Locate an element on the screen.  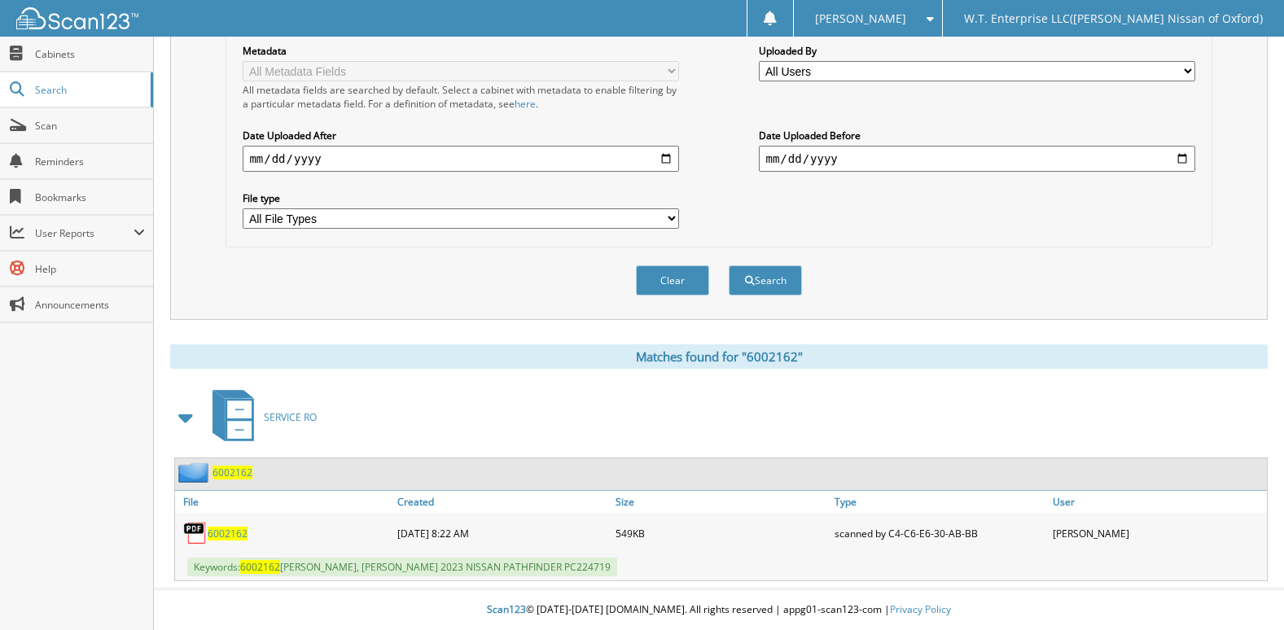
a: here is located at coordinates (525, 103).